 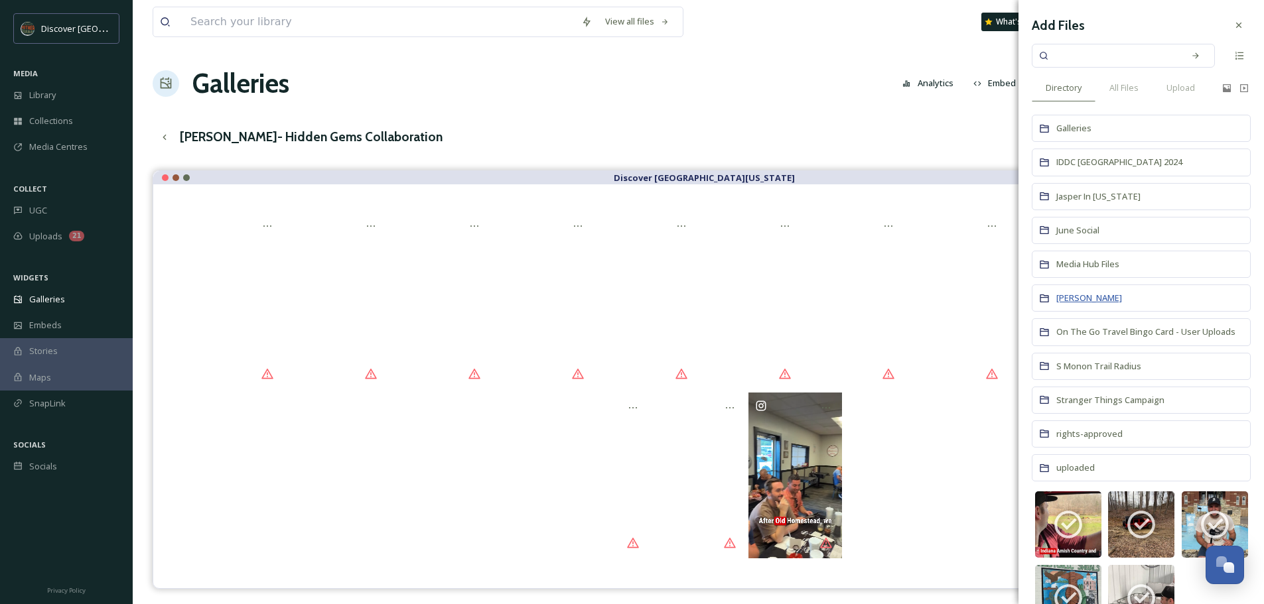 What do you see at coordinates (1014, 22) in the screenshot?
I see `div: What's New` at bounding box center [1014, 22].